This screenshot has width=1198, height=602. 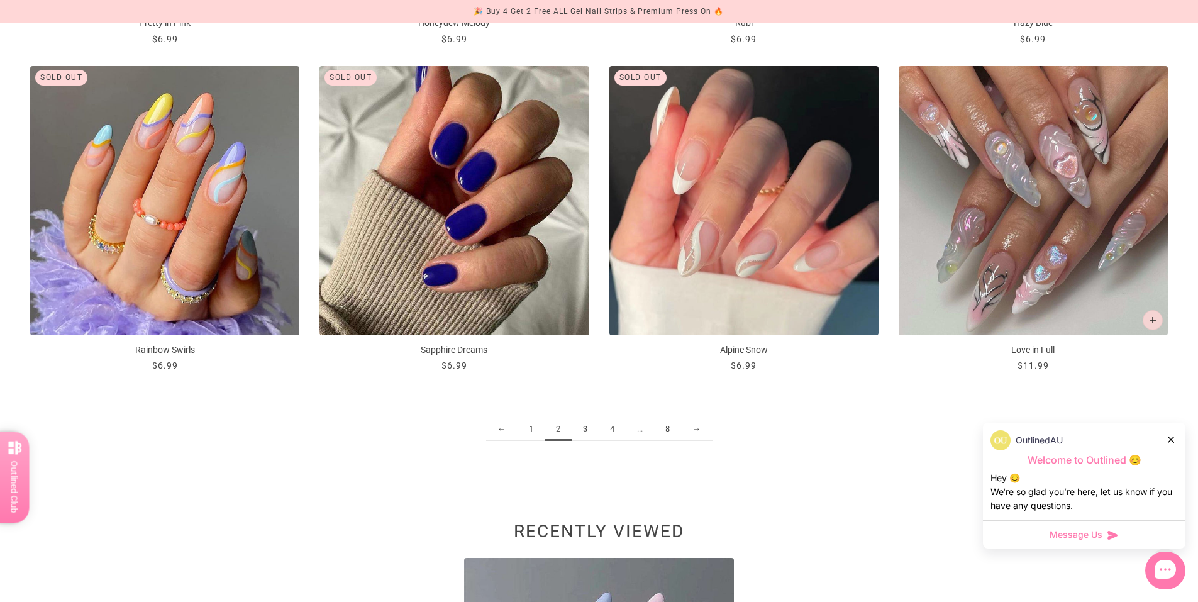 I want to click on p: Sapphire Dreams, so click(x=454, y=350).